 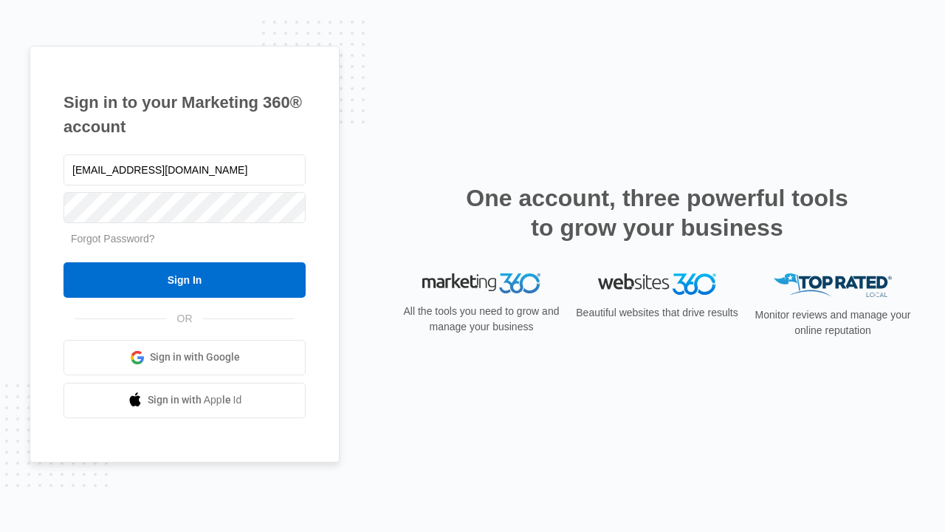 What do you see at coordinates (482, 319) in the screenshot?
I see `p: All the tools you need to grow and manage your business` at bounding box center [482, 319].